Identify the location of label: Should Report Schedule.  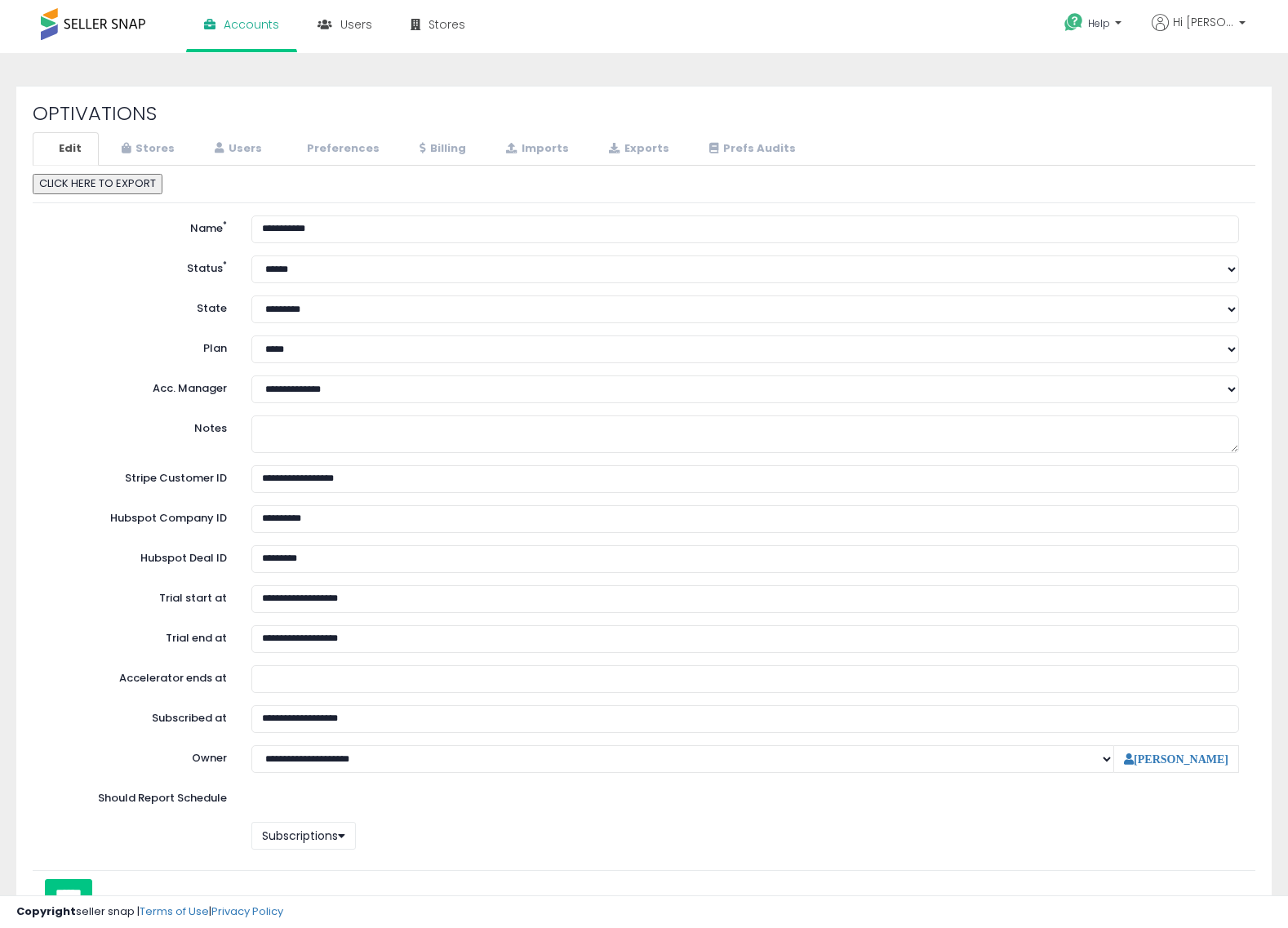
(162, 798).